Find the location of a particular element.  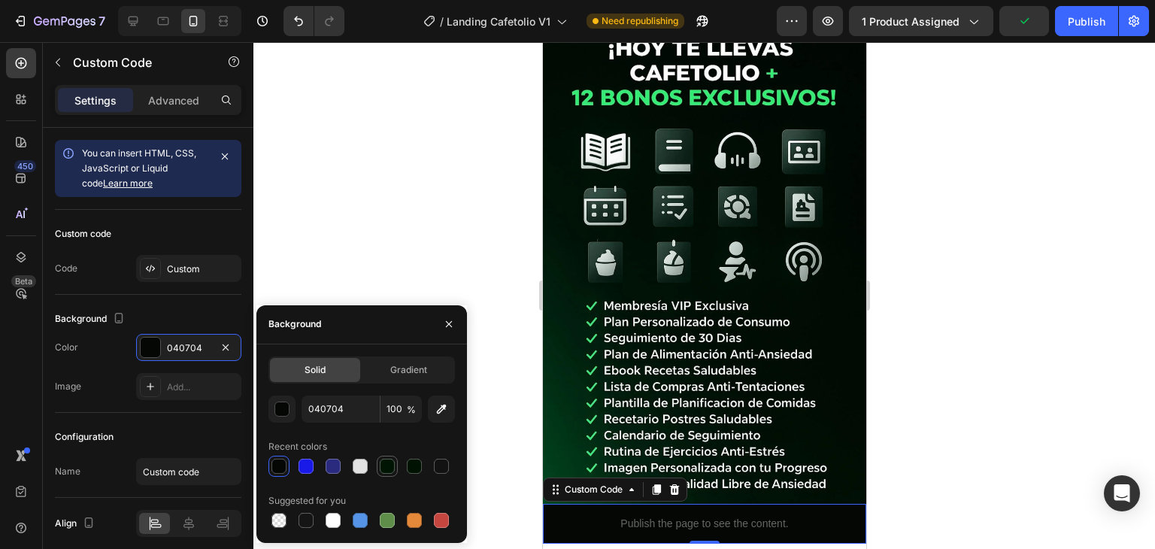

p: Custom Code is located at coordinates (137, 62).